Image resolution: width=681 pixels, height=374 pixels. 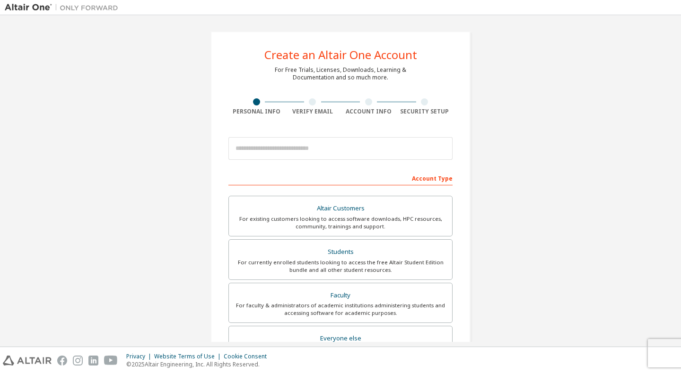 I want to click on div: Cookie Consent, so click(x=248, y=357).